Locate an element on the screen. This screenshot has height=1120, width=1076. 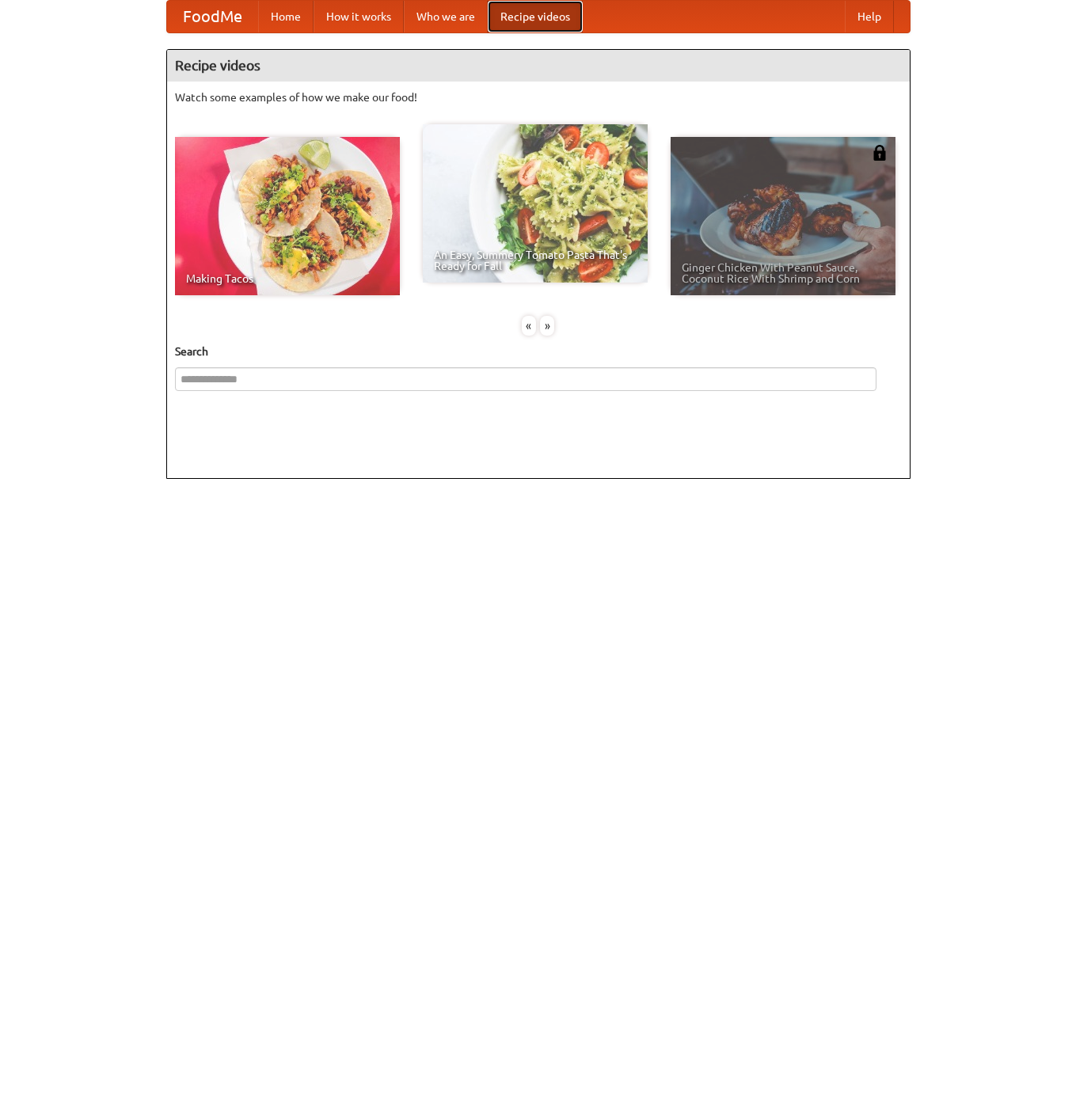
a: Recipe videos is located at coordinates (535, 17).